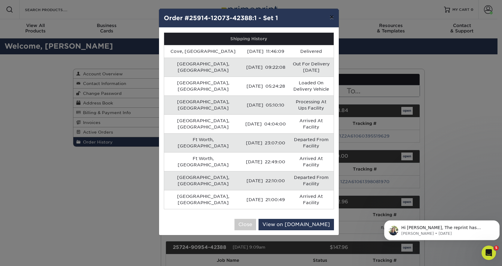 The width and height of the screenshot is (502, 266). What do you see at coordinates (311, 51) in the screenshot?
I see `td: Delivered` at bounding box center [311, 51].